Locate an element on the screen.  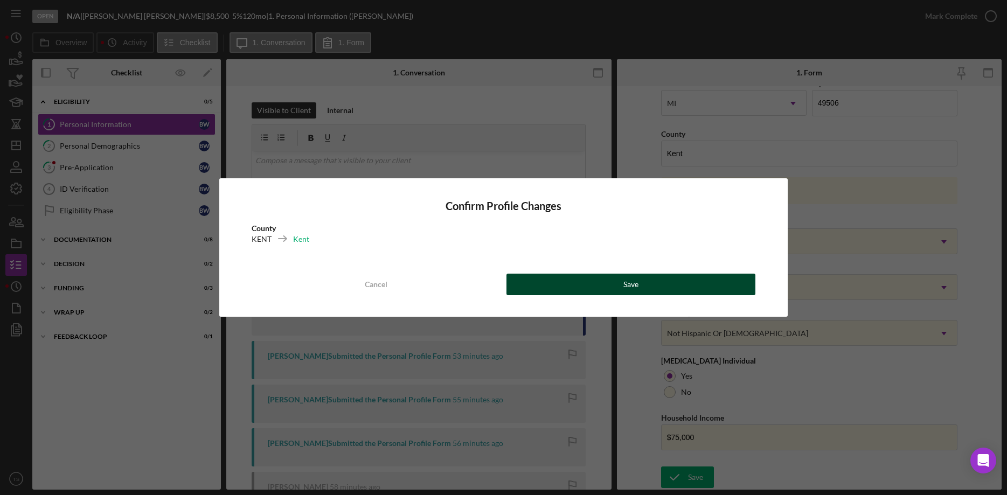
div: Cancel is located at coordinates (376, 285).